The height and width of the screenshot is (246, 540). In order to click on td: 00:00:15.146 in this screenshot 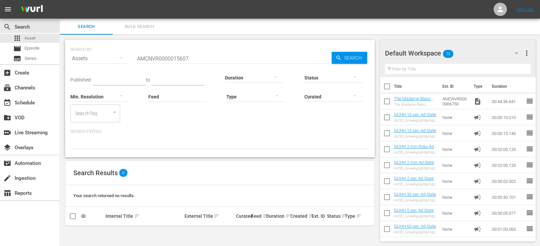, I will do `click(508, 133)`.